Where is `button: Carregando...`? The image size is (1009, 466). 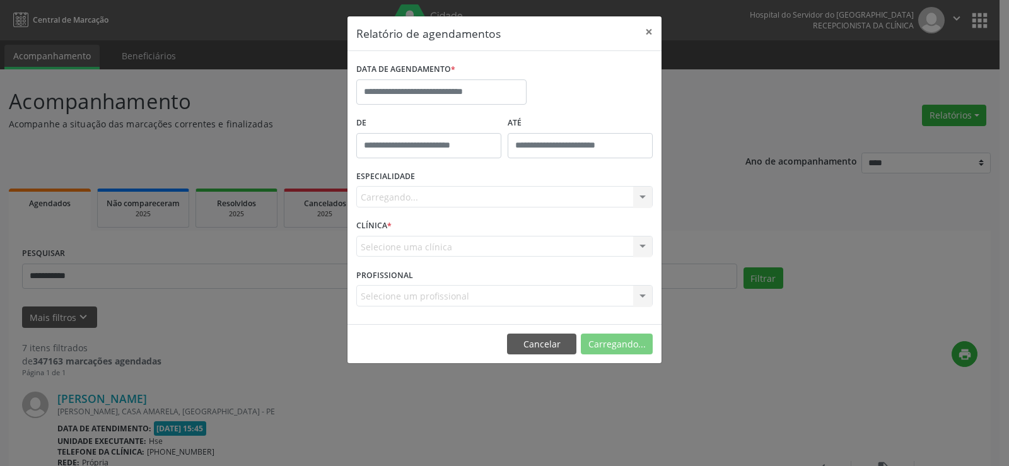 button: Carregando... is located at coordinates (617, 344).